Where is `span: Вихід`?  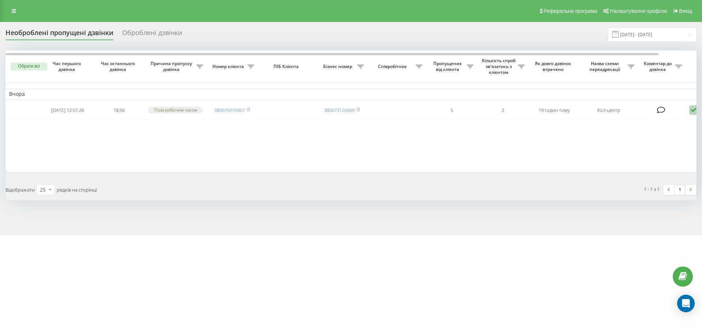
span: Вихід is located at coordinates (686, 11).